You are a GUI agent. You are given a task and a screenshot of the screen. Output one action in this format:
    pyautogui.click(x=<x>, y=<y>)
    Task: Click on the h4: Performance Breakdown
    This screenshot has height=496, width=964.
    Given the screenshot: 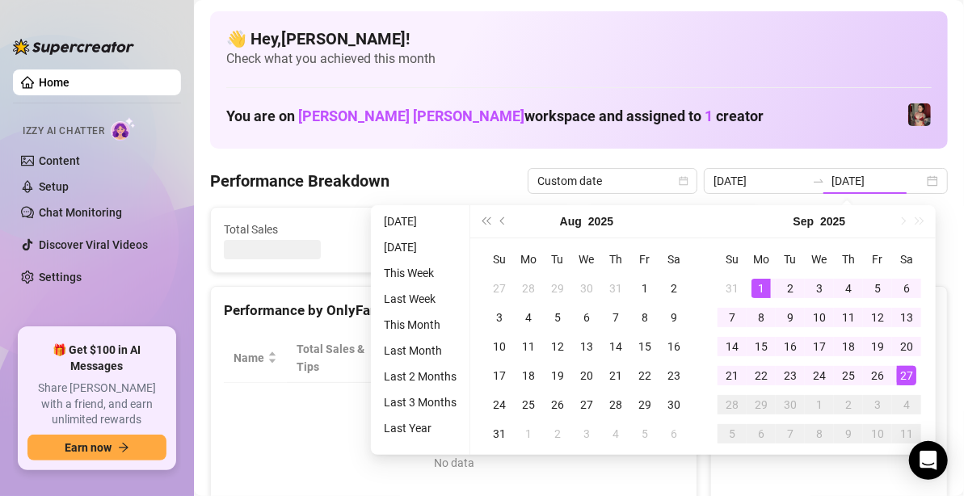 What is the action you would take?
    pyautogui.click(x=300, y=181)
    